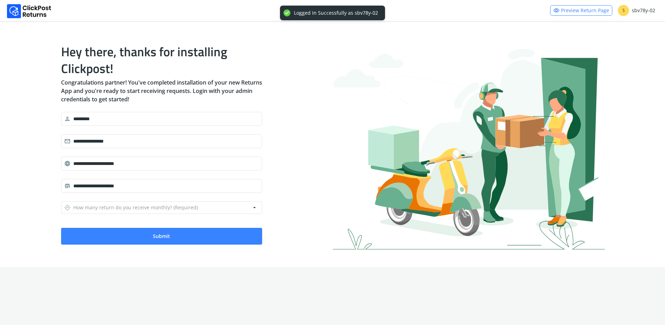  I want to click on img: Logo, so click(29, 11).